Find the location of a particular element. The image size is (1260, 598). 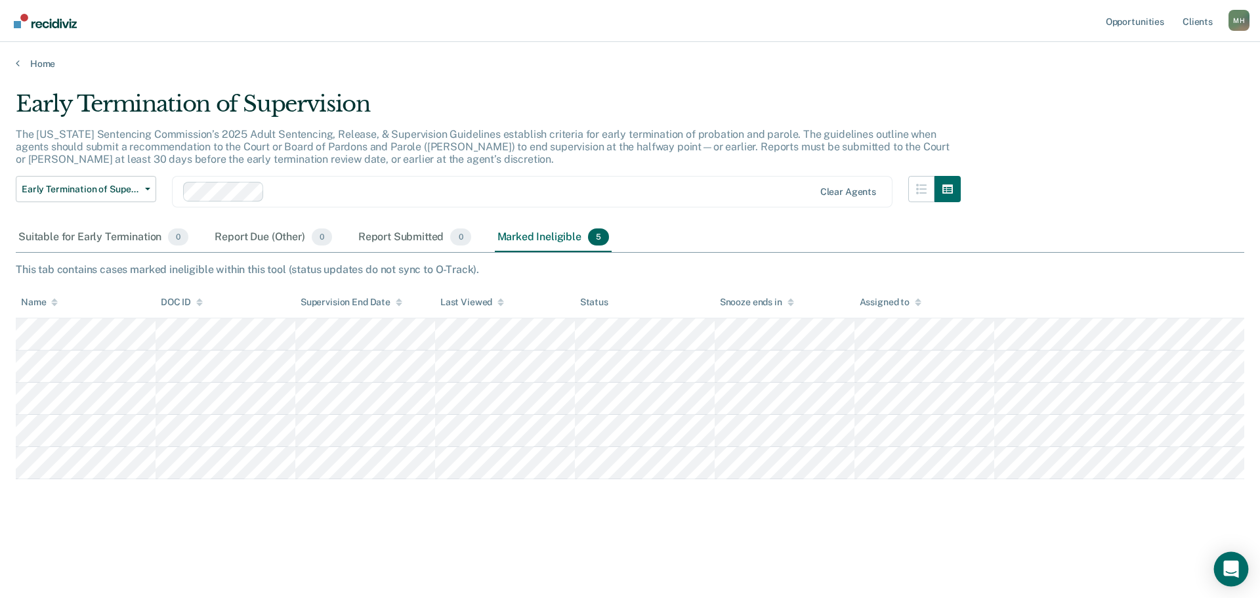

a: Home is located at coordinates (630, 64).